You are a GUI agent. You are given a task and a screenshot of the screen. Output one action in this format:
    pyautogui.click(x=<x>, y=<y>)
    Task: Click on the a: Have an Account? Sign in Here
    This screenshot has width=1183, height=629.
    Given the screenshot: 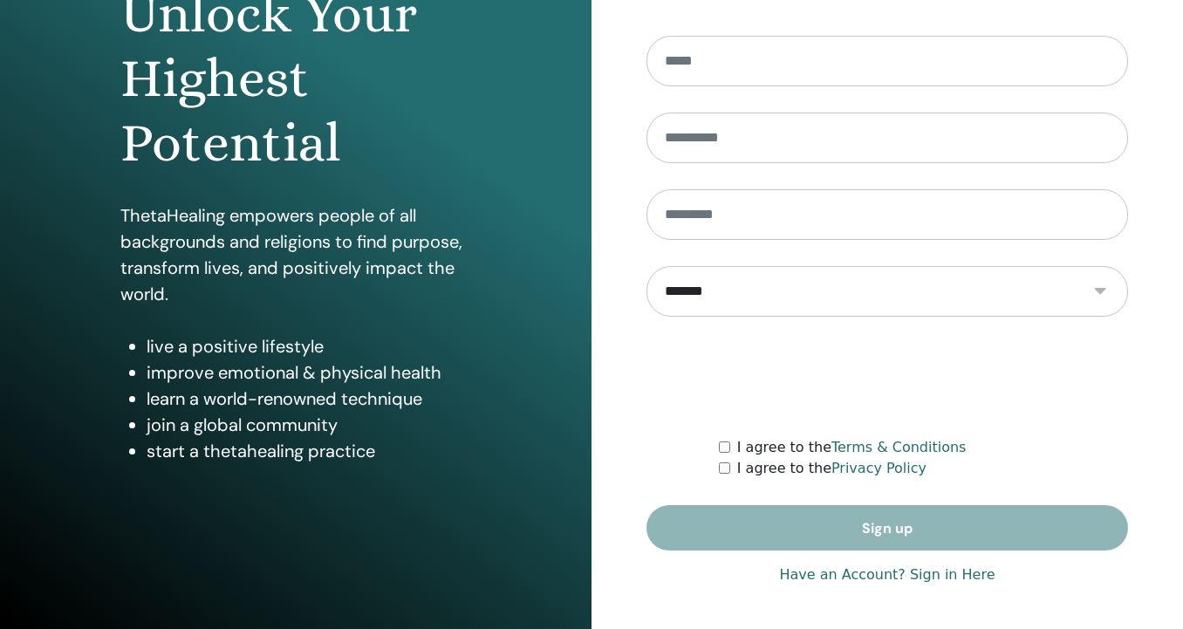 What is the action you would take?
    pyautogui.click(x=886, y=575)
    